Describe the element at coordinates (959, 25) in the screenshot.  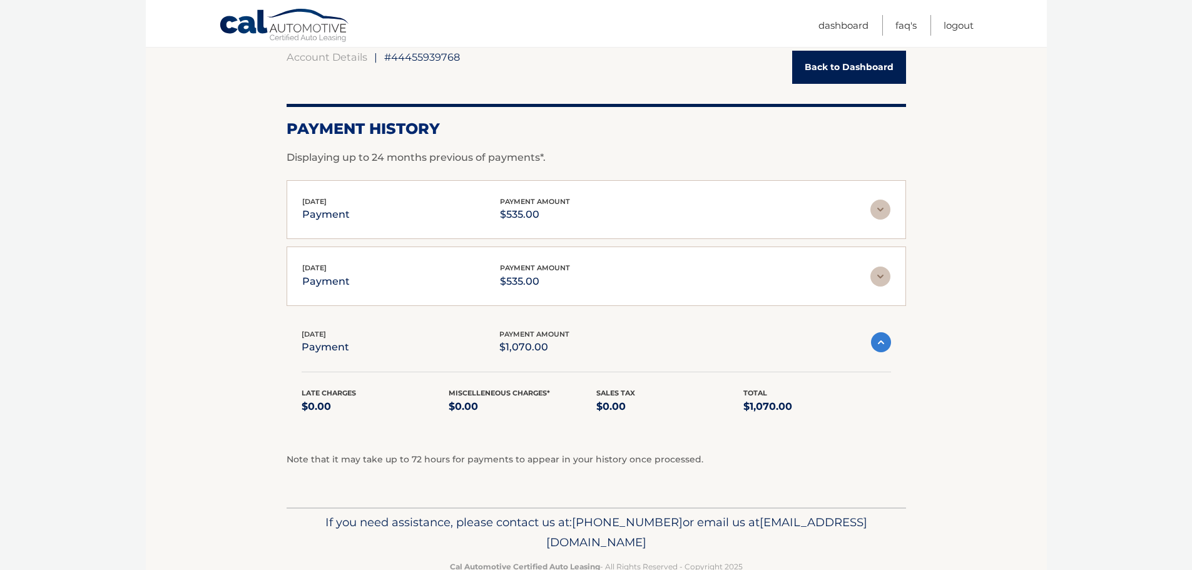
I see `a: Logout` at that location.